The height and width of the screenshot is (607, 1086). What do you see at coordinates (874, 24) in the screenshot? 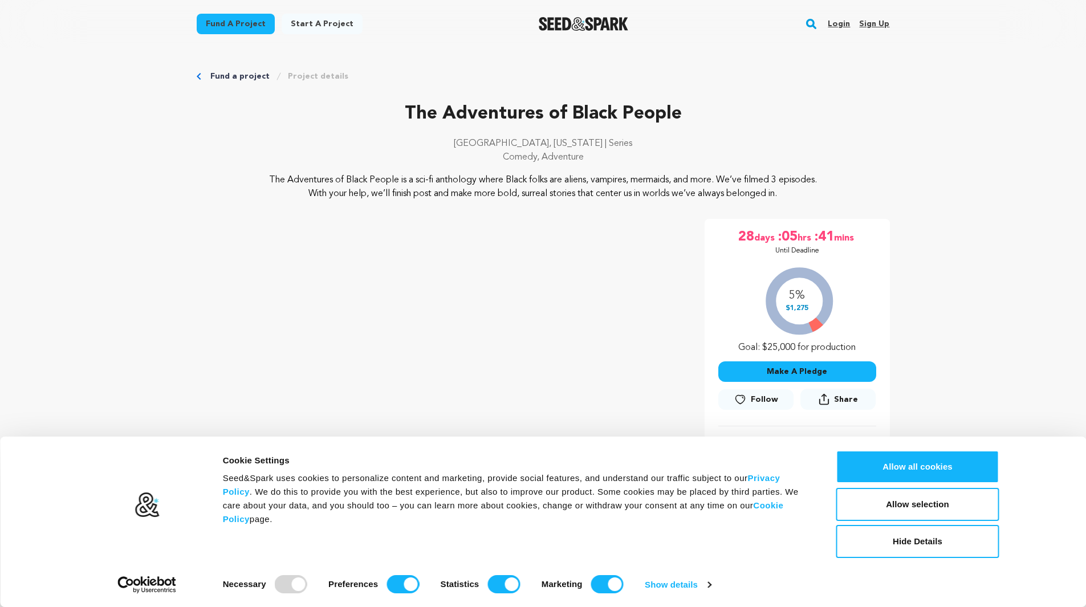
I see `a: Sign up` at bounding box center [874, 24].